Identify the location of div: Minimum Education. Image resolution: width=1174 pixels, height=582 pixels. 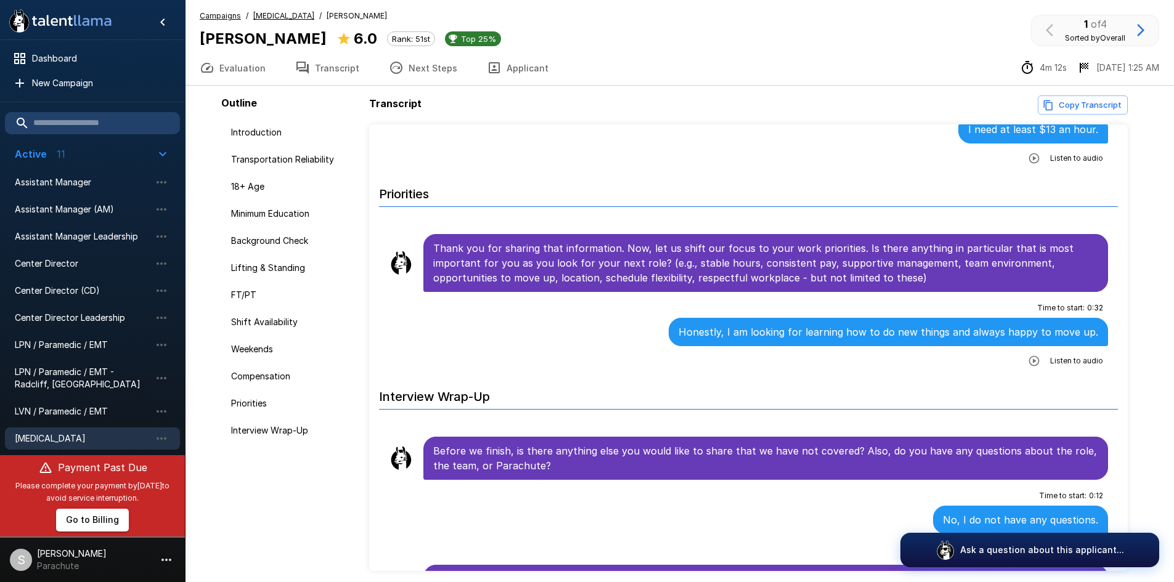
(293, 214).